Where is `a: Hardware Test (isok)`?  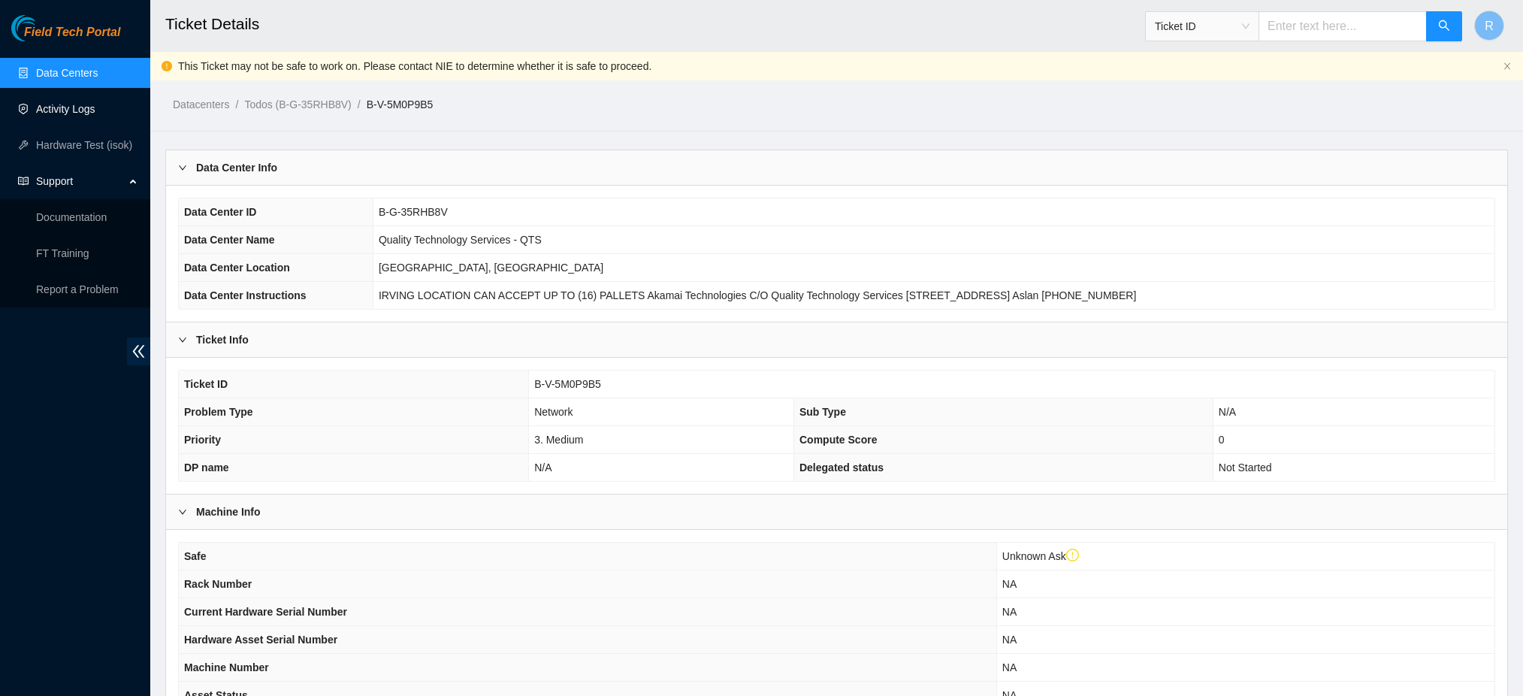 a: Hardware Test (isok) is located at coordinates (84, 145).